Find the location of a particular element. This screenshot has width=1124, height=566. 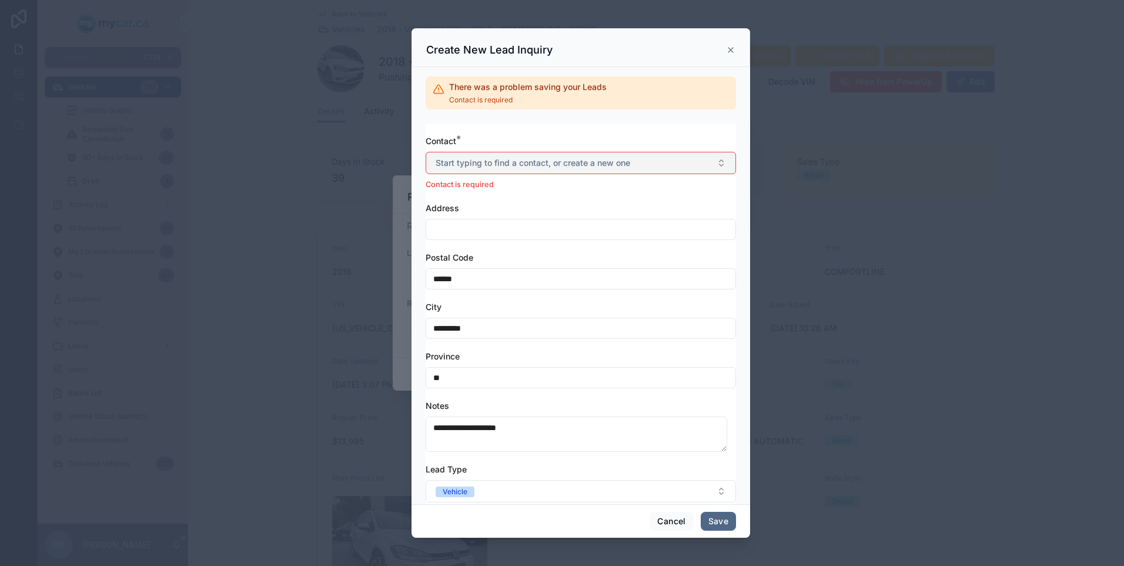

span: Province is located at coordinates (443, 356).